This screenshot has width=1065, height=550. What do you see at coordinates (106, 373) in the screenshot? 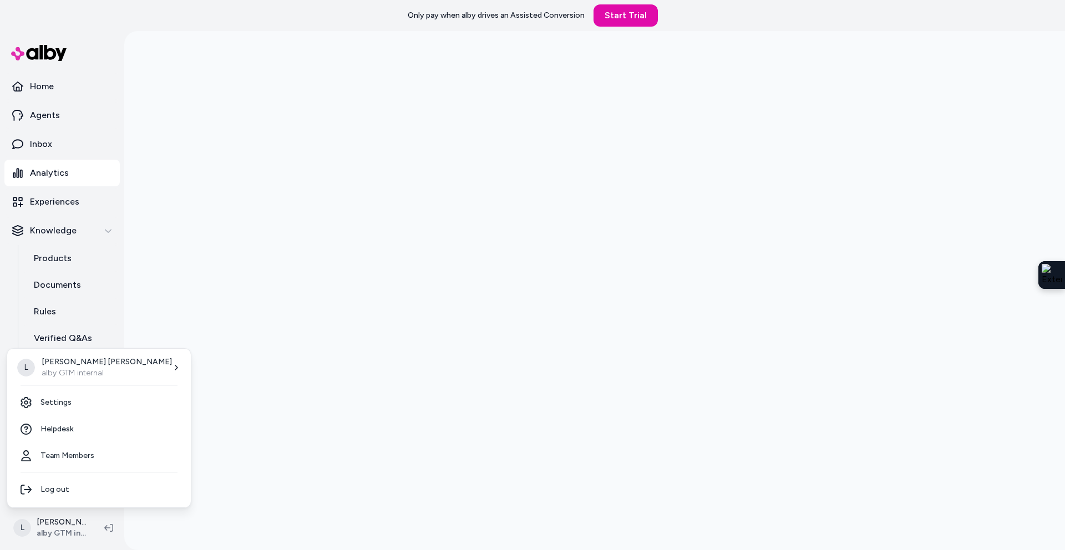
I see `p: alby GTM internal` at bounding box center [106, 373].